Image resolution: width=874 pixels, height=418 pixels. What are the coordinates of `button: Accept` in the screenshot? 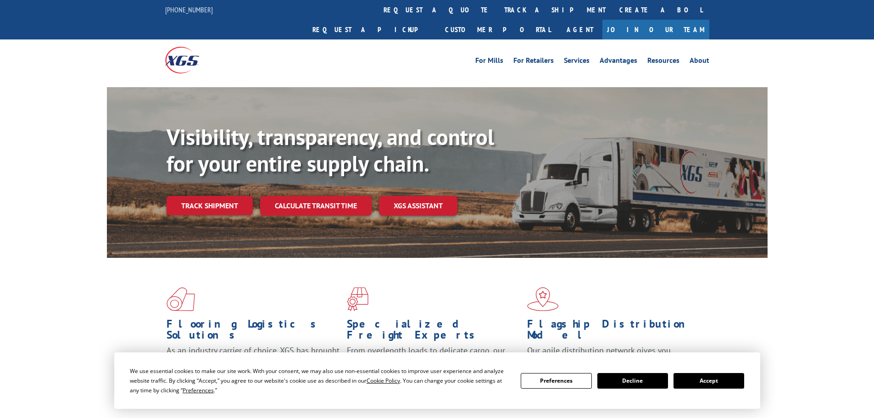 It's located at (709, 381).